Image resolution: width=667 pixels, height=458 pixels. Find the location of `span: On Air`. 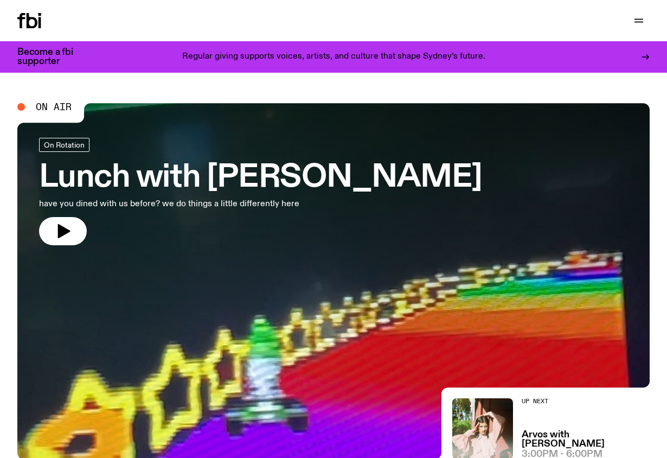

span: On Air is located at coordinates (54, 107).